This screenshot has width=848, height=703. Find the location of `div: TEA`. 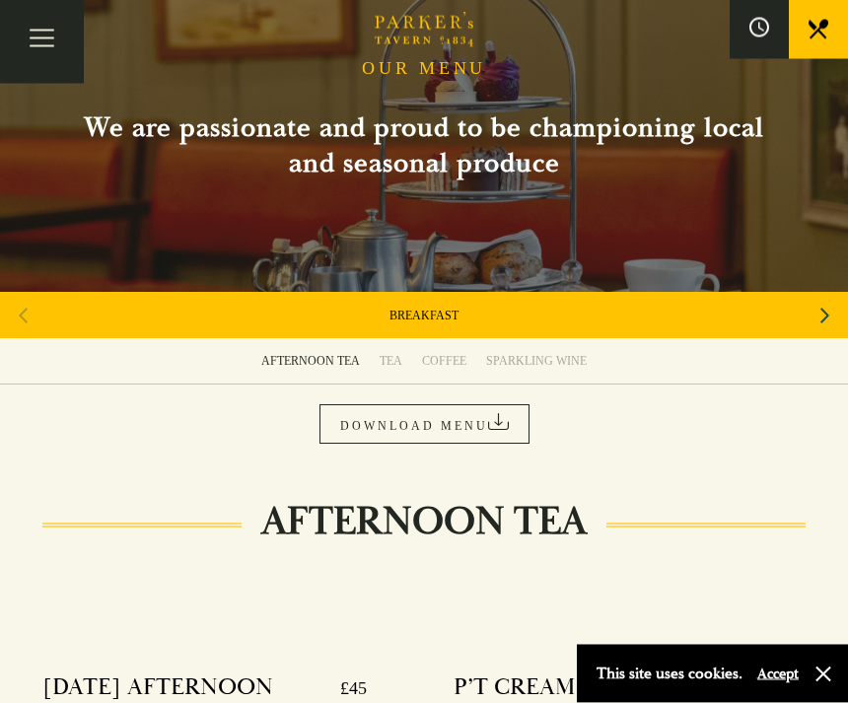

div: TEA is located at coordinates (391, 362).